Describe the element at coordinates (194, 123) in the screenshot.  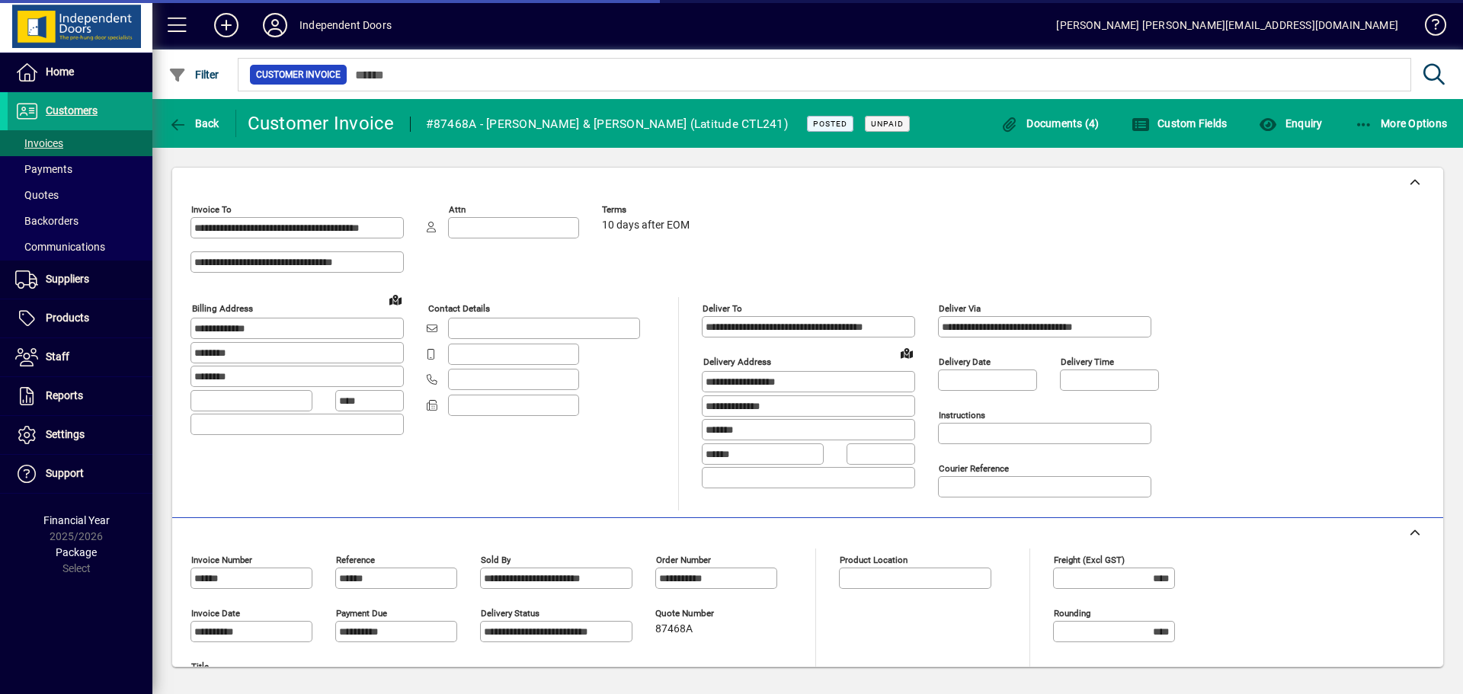
I see `button: Back` at that location.